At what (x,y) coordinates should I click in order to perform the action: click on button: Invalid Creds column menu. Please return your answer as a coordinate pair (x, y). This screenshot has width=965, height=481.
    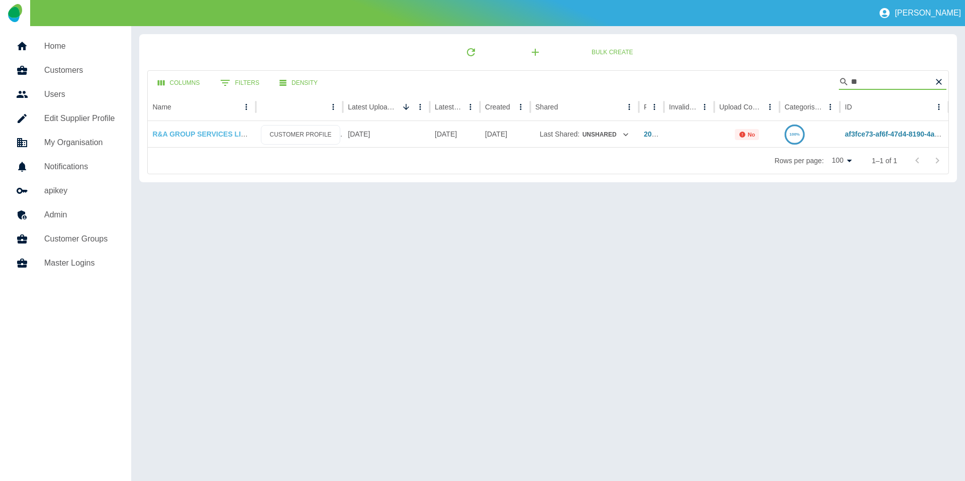
    Looking at the image, I should click on (705, 107).